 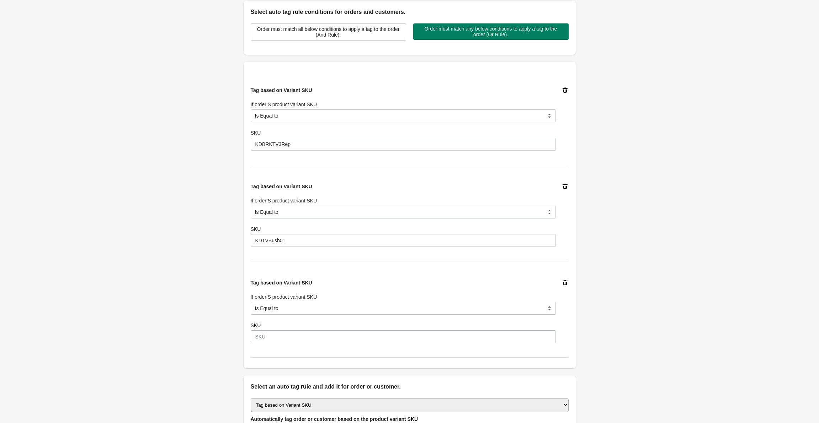 What do you see at coordinates (328, 32) in the screenshot?
I see `button: Order must match all below conditions to apply a tag to the order (And Rule).` at bounding box center [328, 32].